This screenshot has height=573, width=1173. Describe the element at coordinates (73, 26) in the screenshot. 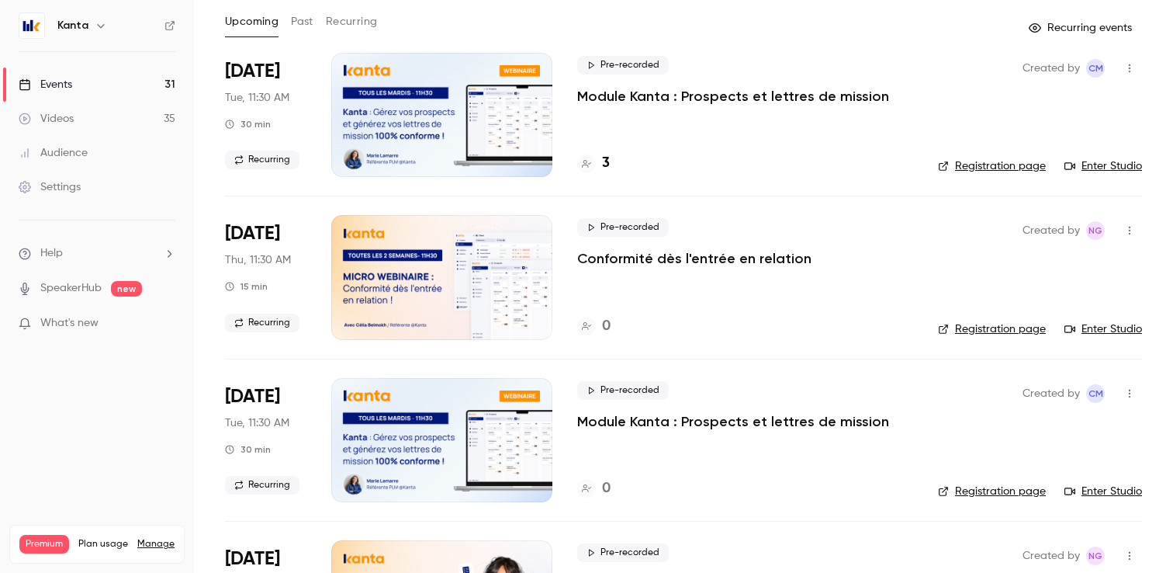

I see `h6: Kanta` at that location.